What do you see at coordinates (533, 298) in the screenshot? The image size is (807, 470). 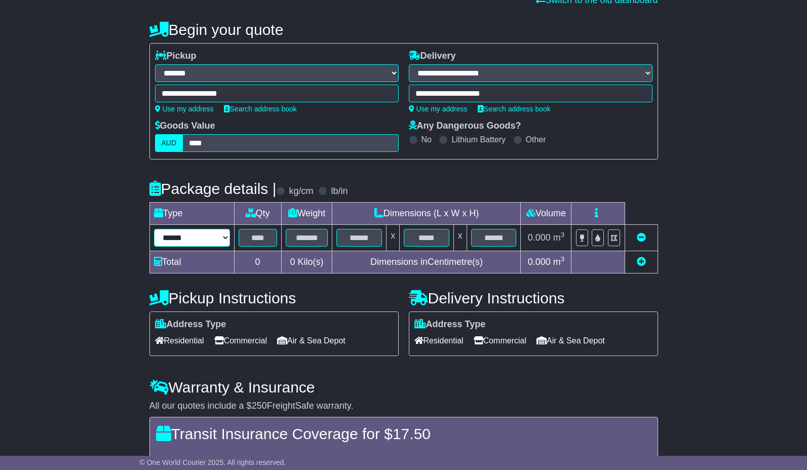 I see `h4: Delivery Instructions` at bounding box center [533, 298].